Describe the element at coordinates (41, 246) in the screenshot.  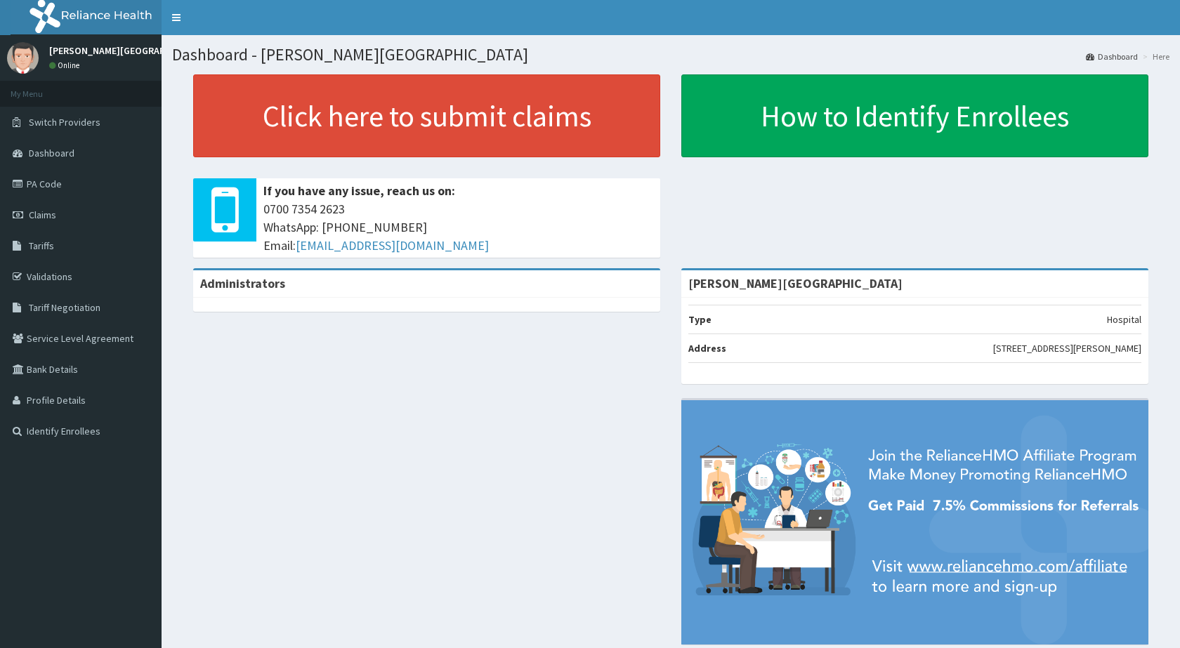
I see `span: Tariffs` at that location.